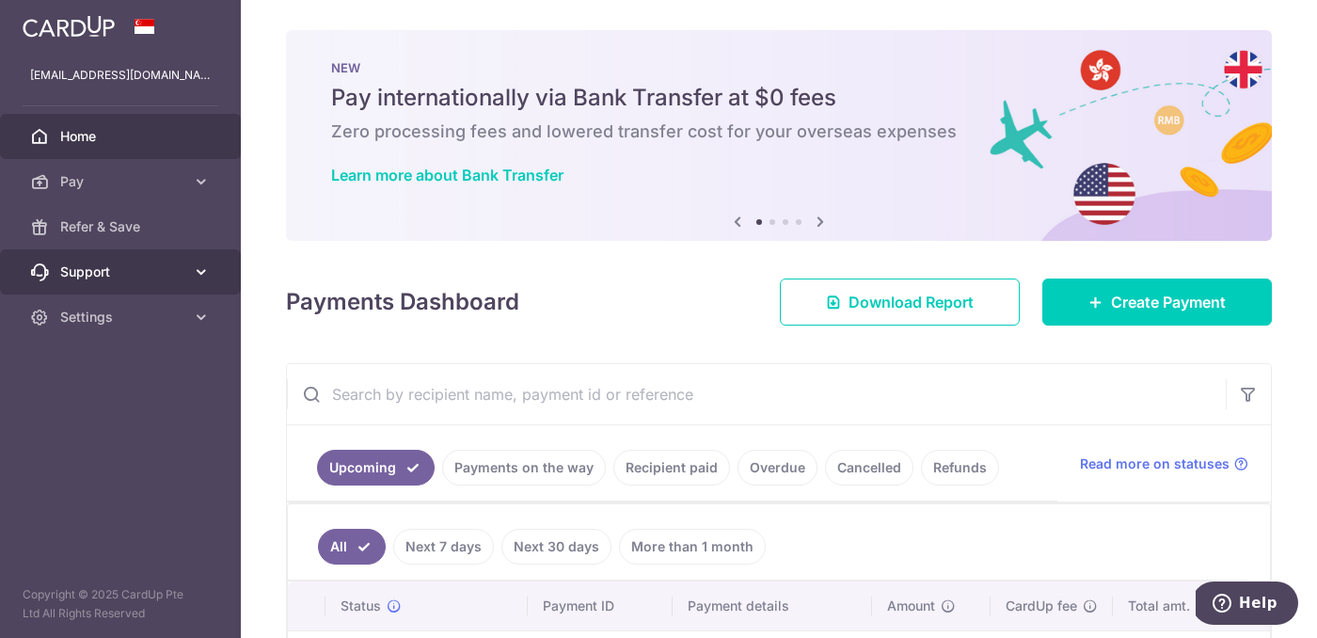 This screenshot has height=638, width=1317. I want to click on img: CardUp, so click(69, 26).